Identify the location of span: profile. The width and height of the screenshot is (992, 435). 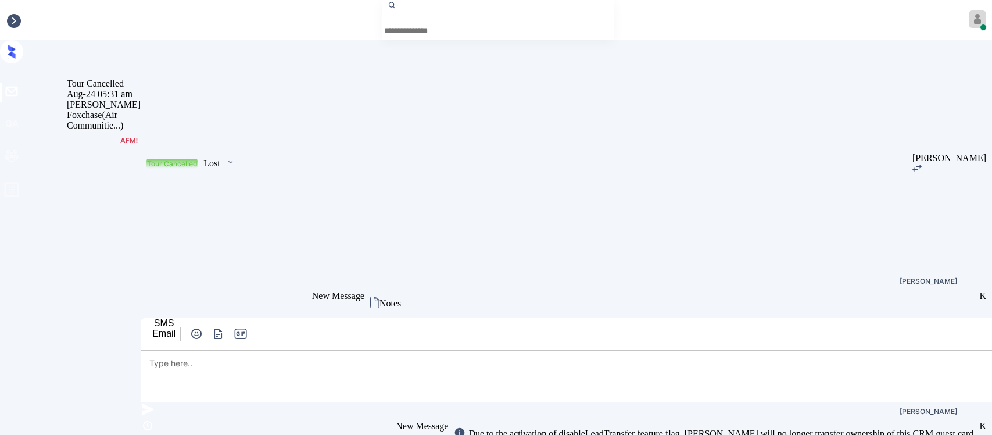
(12, 191).